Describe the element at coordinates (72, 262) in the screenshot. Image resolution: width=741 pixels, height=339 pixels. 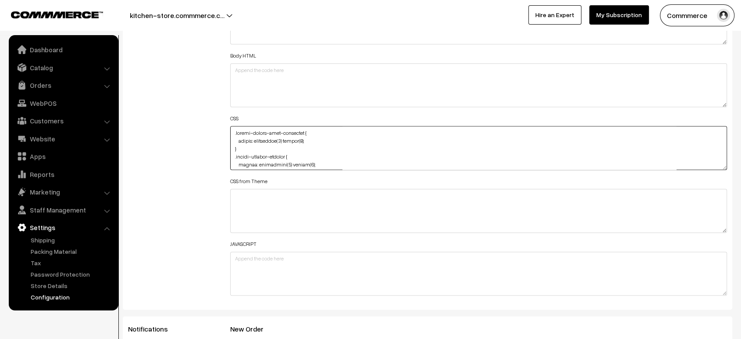
I see `a: Tax` at that location.